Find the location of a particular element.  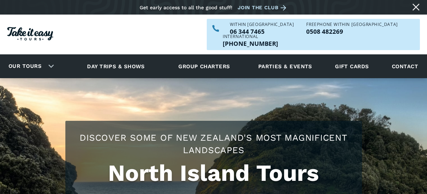

a: Our tours is located at coordinates (25, 66).